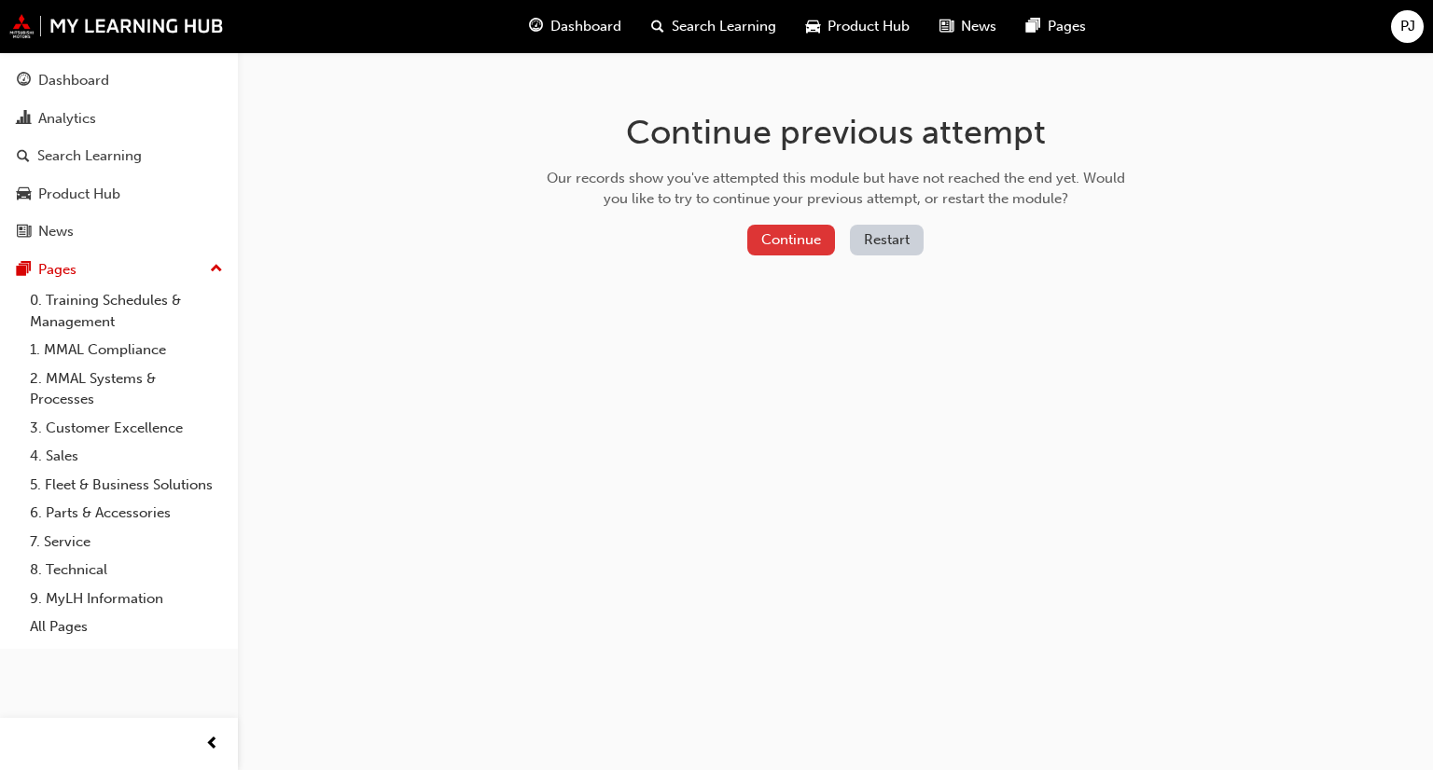 This screenshot has height=770, width=1433. I want to click on span: Product Hub, so click(868, 26).